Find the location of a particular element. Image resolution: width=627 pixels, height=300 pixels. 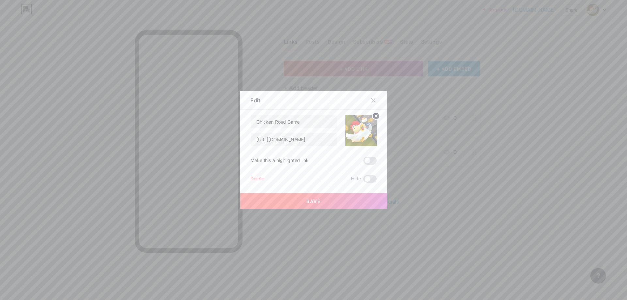

input: Title is located at coordinates (294, 122).